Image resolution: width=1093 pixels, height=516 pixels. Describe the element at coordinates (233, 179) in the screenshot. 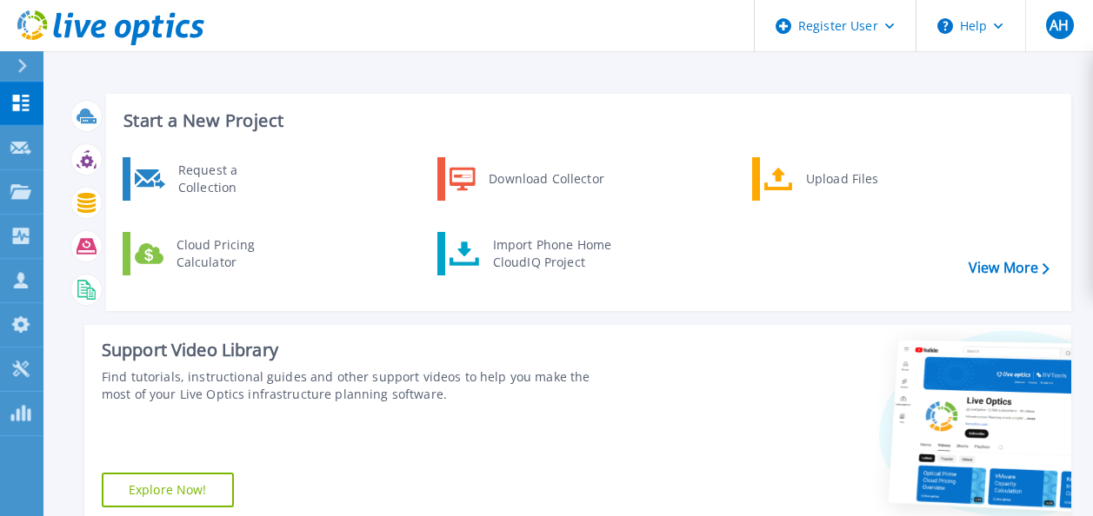

I see `div: Request a Collection` at that location.